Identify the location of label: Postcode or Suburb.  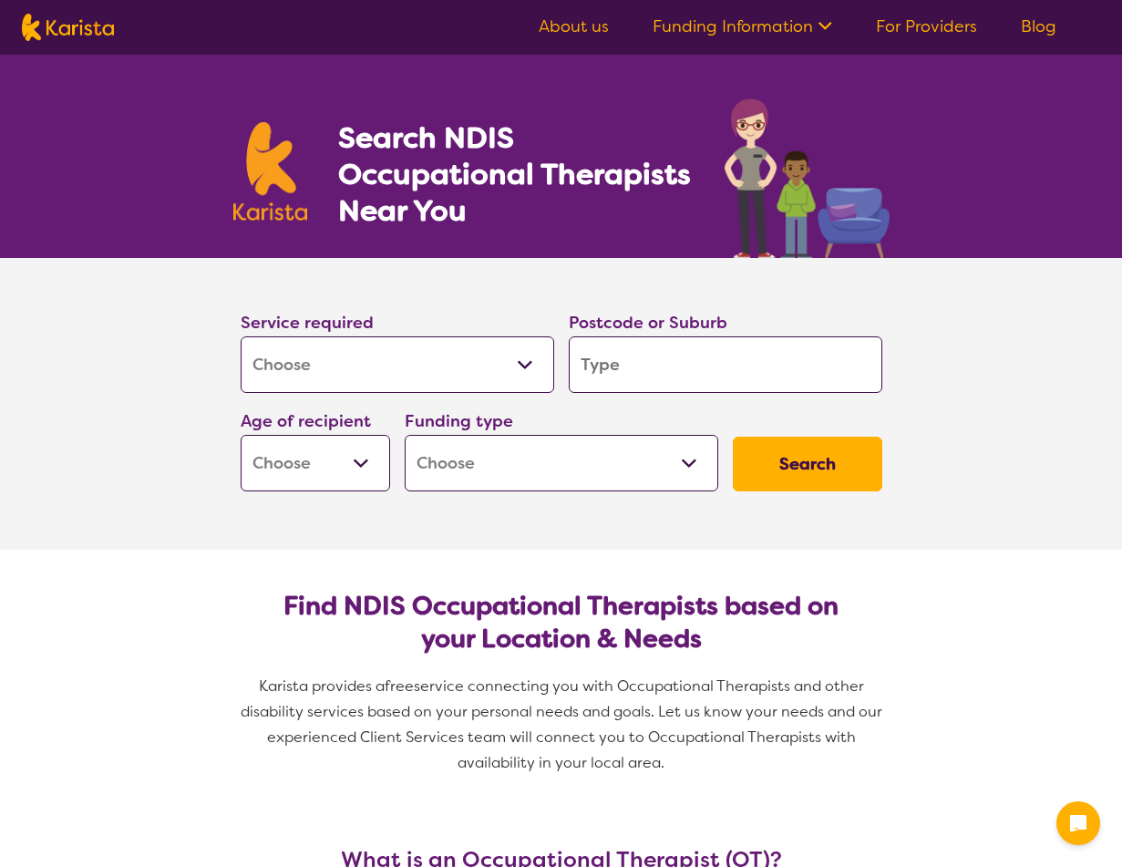
(648, 323).